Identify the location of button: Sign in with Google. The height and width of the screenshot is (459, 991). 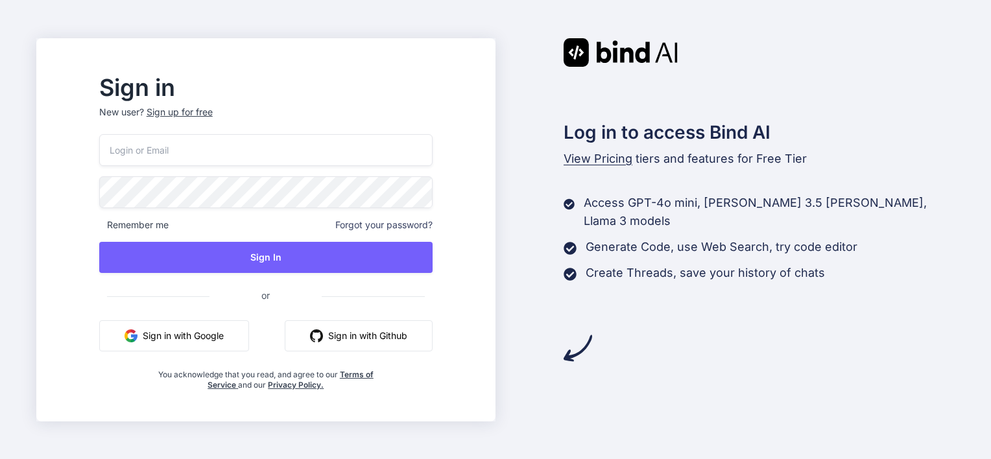
(174, 336).